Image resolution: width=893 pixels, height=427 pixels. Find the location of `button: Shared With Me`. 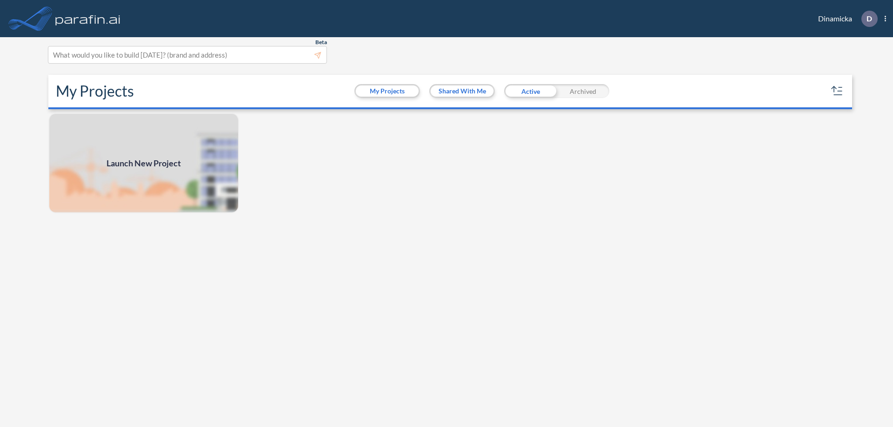

button: Shared With Me is located at coordinates (462, 91).